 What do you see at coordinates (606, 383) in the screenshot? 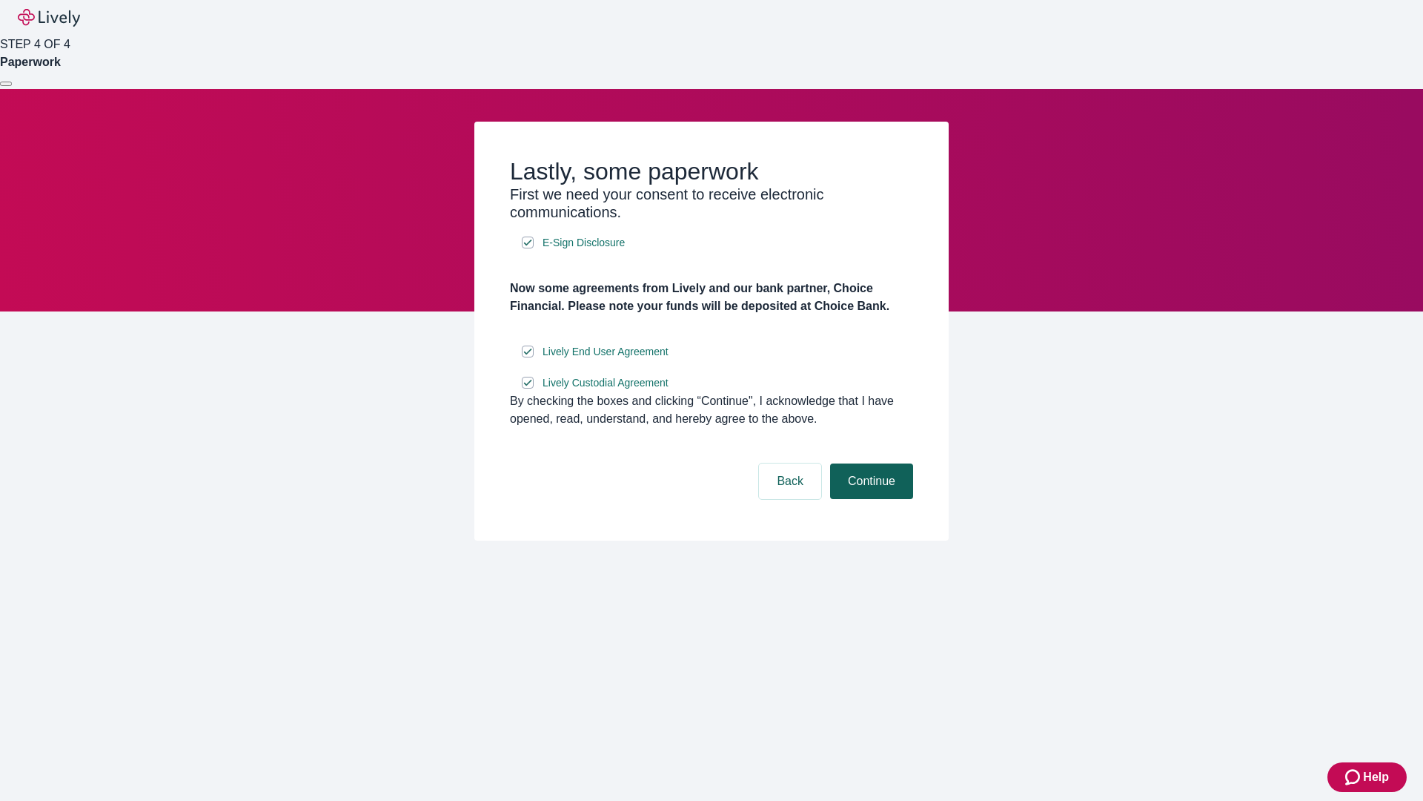
I see `span: Lively Custodial Agreement` at bounding box center [606, 383].